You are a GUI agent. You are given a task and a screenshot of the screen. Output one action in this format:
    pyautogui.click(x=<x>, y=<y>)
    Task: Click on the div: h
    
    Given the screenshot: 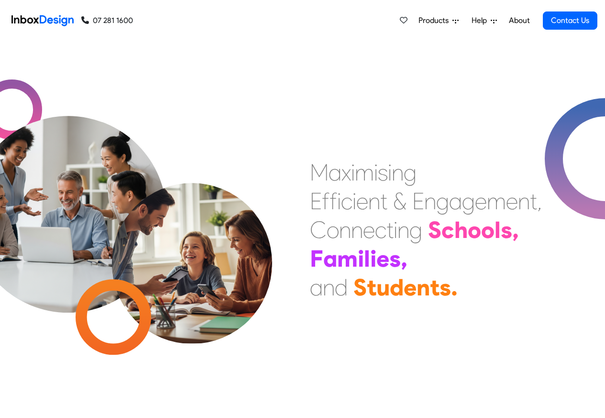 What is the action you would take?
    pyautogui.click(x=461, y=230)
    